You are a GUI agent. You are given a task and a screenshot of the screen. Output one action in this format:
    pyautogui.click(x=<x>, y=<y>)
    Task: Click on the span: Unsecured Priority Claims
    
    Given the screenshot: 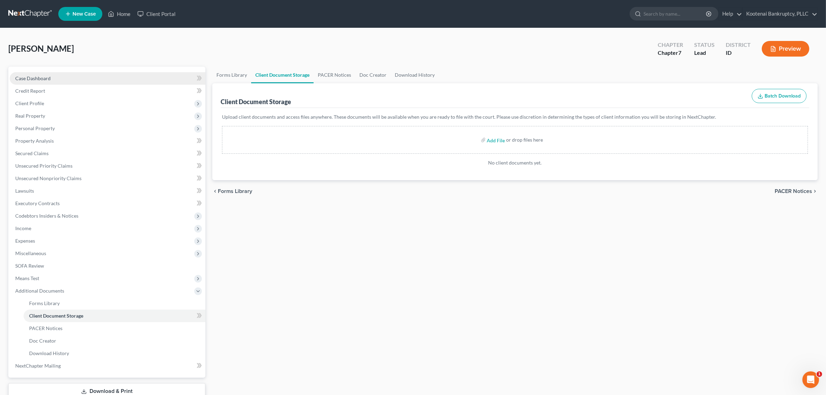 What is the action you would take?
    pyautogui.click(x=44, y=165)
    